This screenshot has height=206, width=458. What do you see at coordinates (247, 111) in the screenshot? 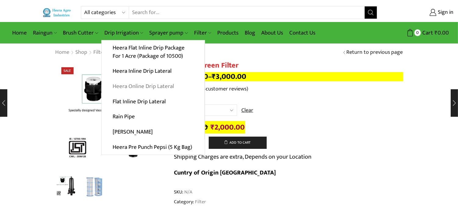
I see `a: Clear options` at bounding box center [247, 111].